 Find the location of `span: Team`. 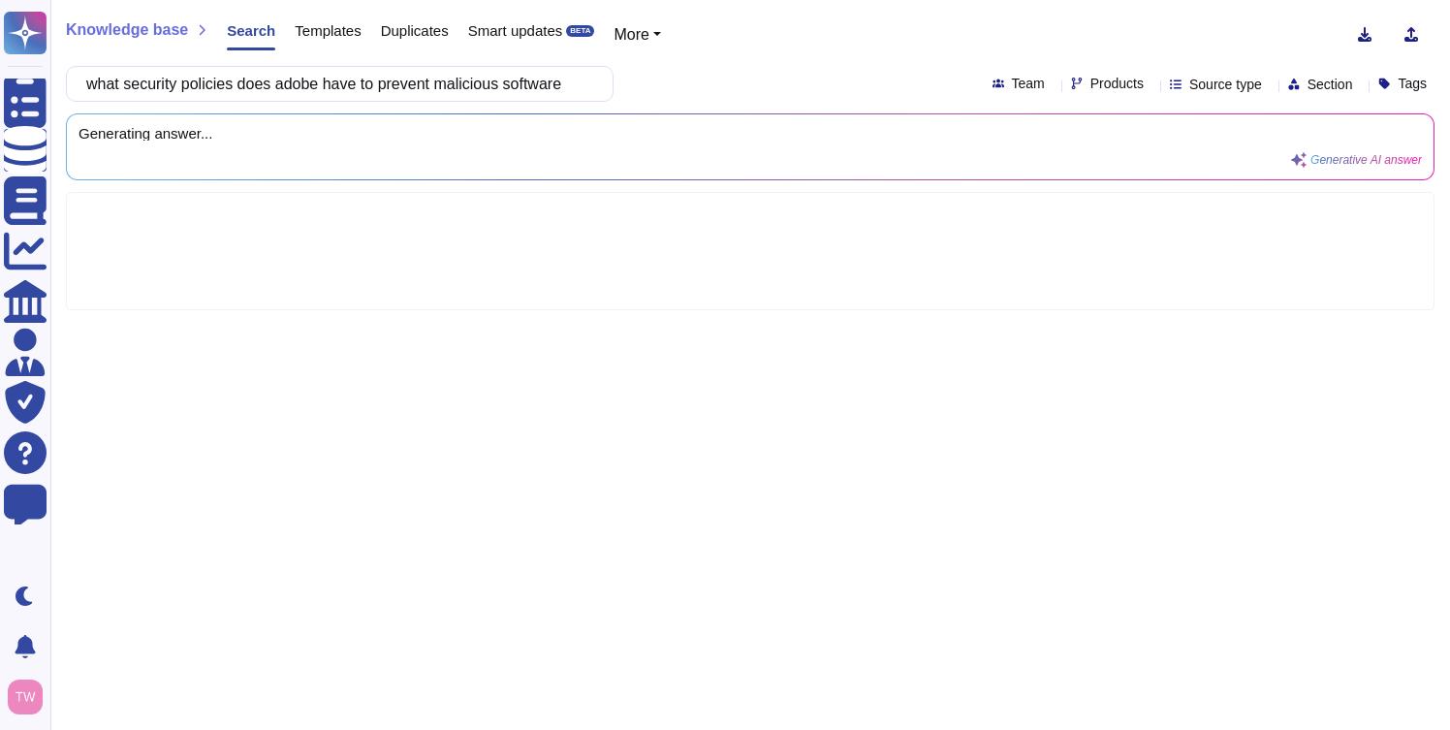

span: Team is located at coordinates (1028, 83).